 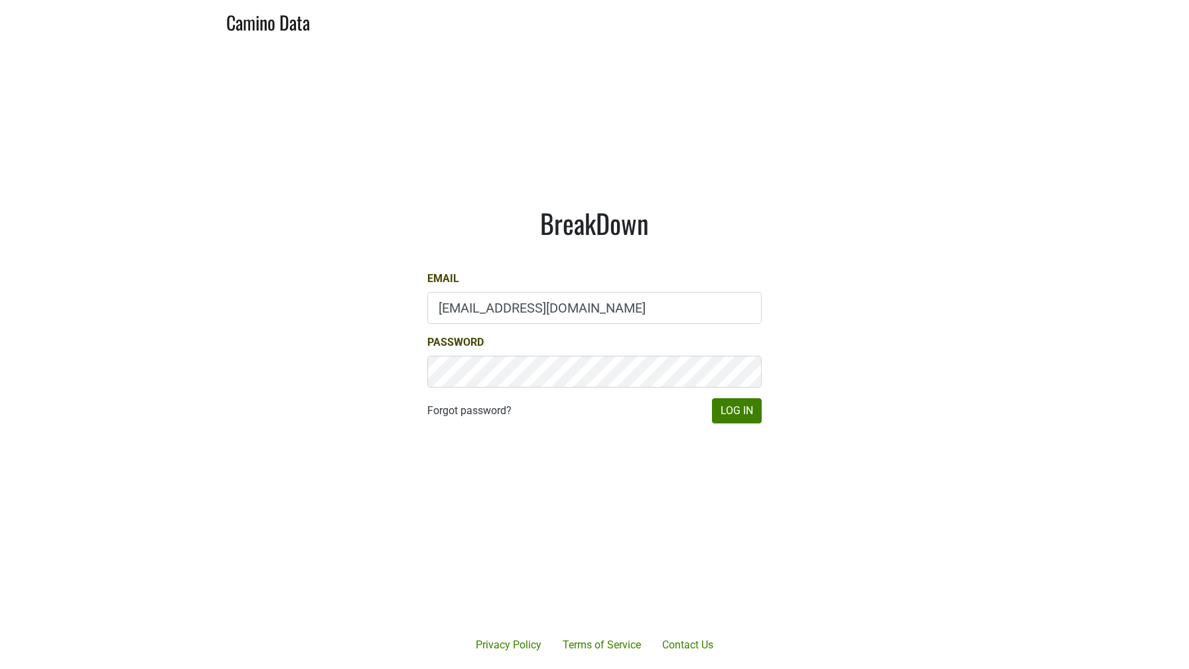 What do you see at coordinates (595, 223) in the screenshot?
I see `h1: BreakDown` at bounding box center [595, 223].